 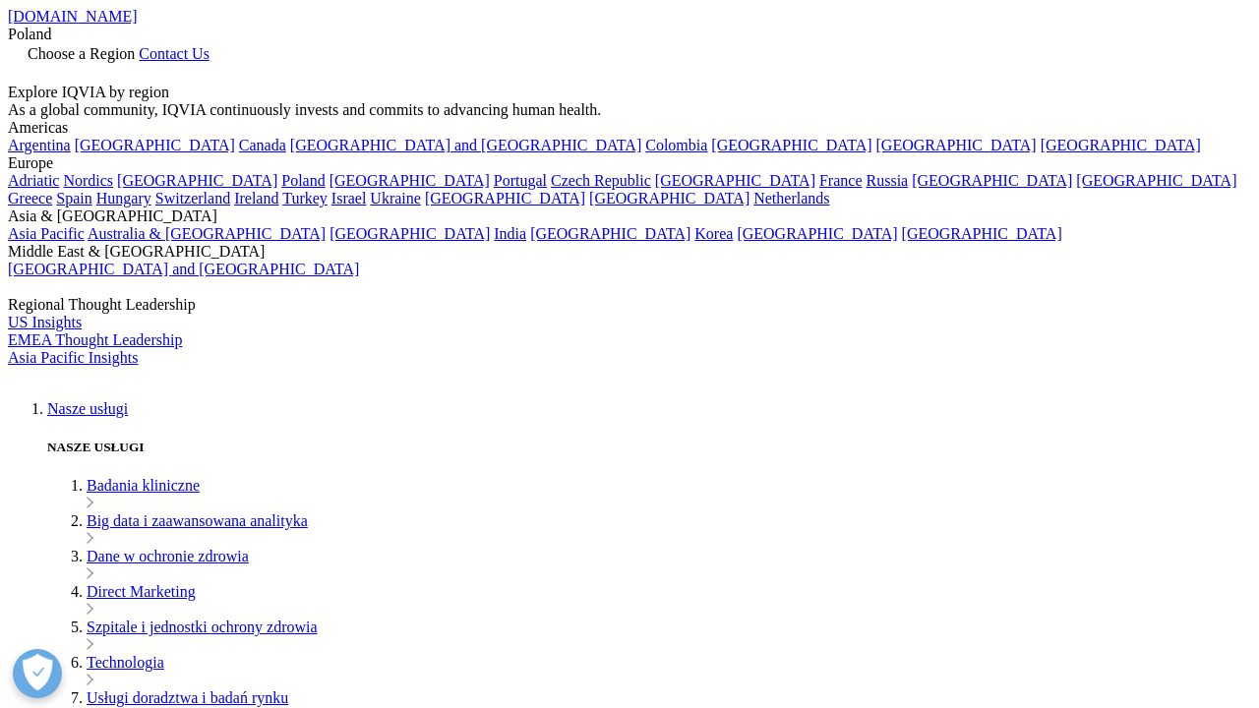 What do you see at coordinates (676, 145) in the screenshot?
I see `a: Colombia` at bounding box center [676, 145].